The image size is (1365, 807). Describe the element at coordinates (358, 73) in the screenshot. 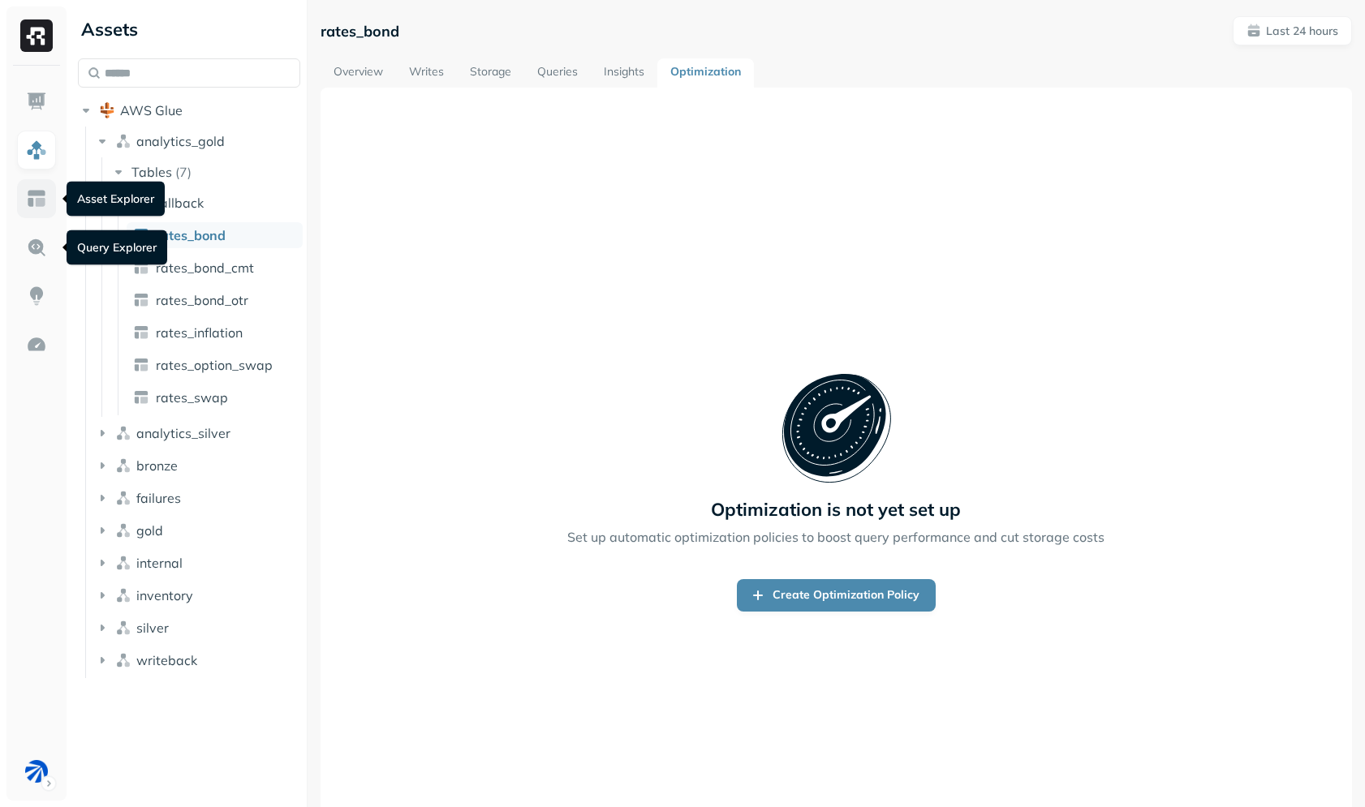

I see `a: Overview` at that location.